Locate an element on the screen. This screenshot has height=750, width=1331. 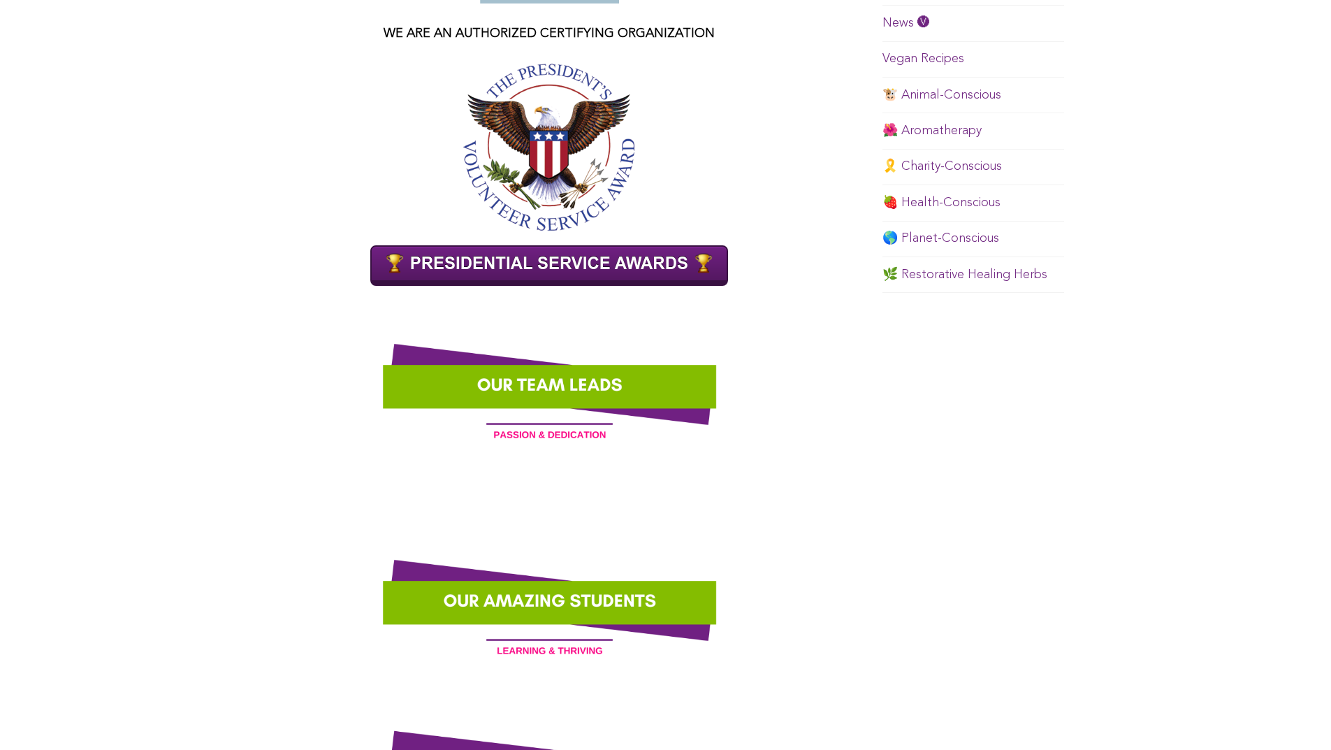
div: Chat Widget is located at coordinates (1296, 716).